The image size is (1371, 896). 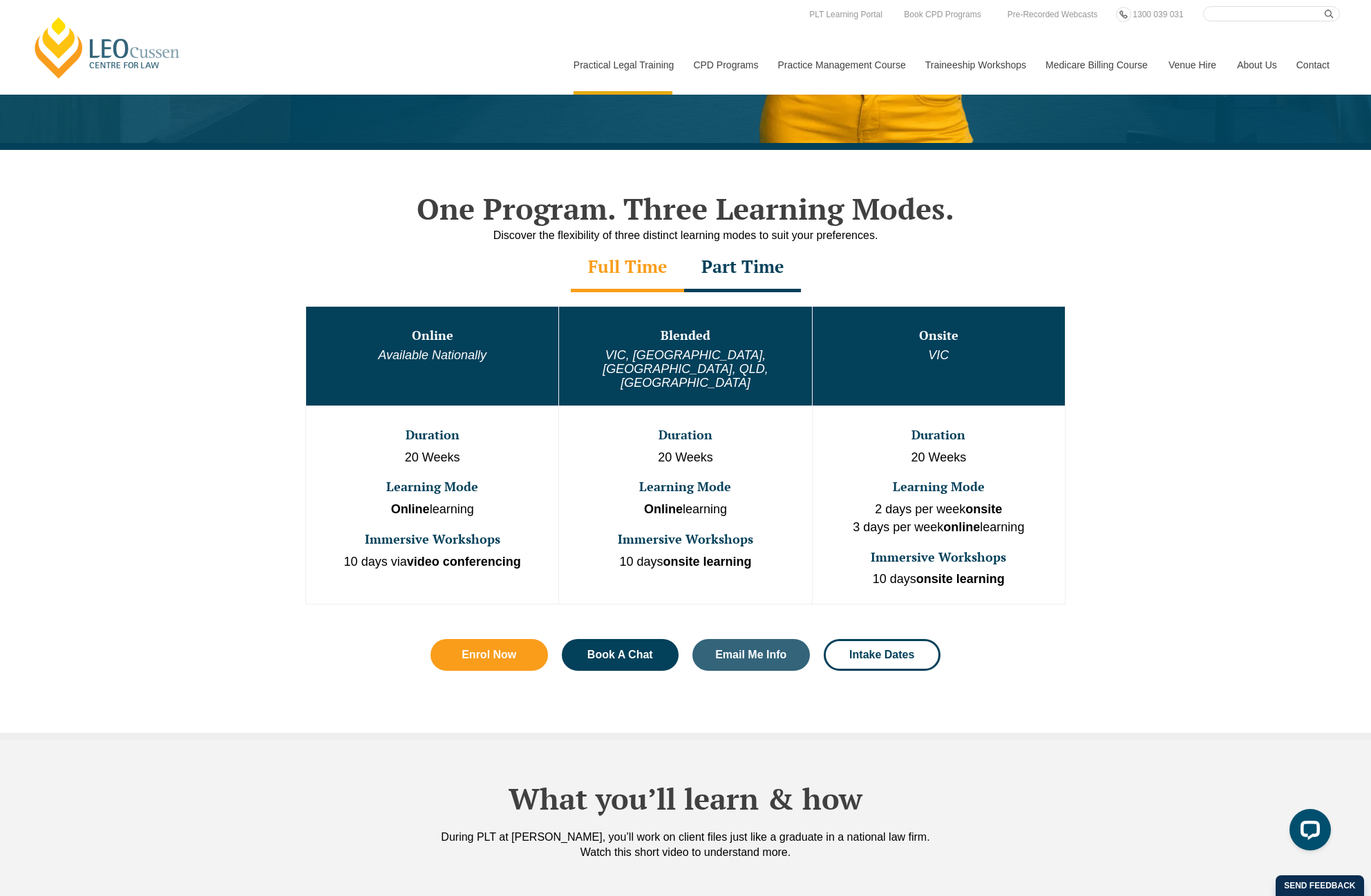 I want to click on a: Contact, so click(x=1314, y=65).